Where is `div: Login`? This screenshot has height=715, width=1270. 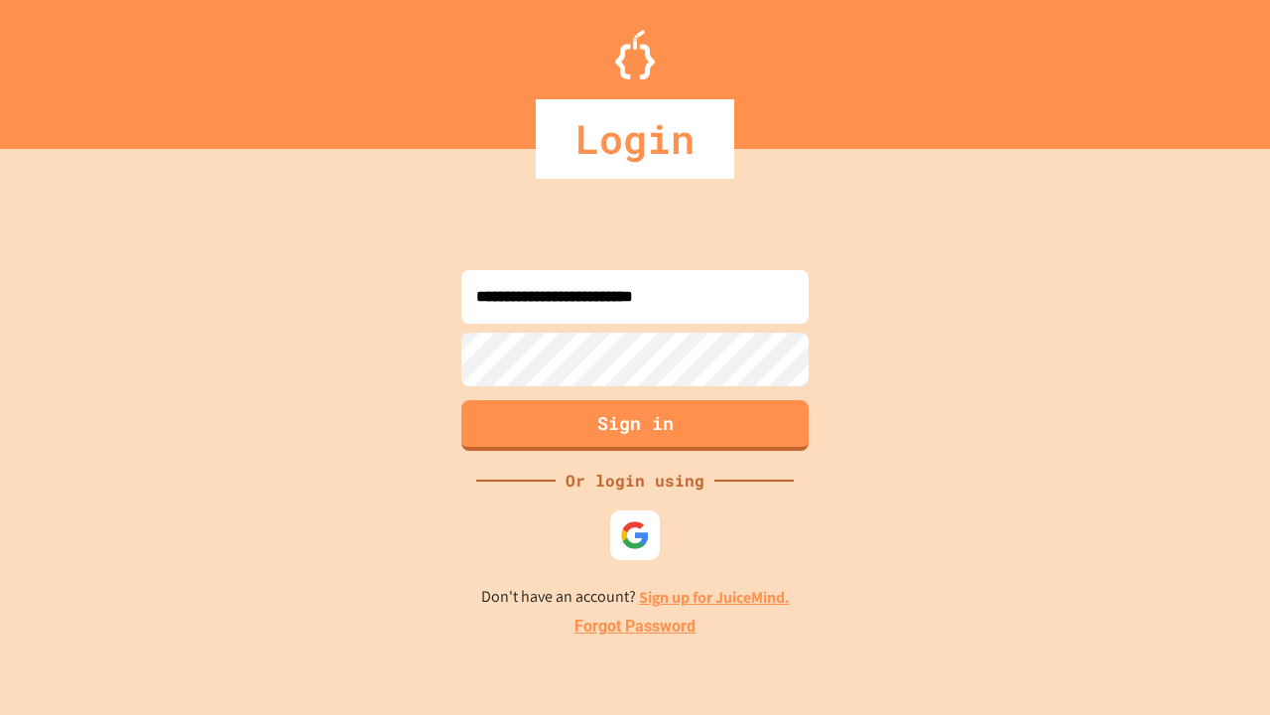 div: Login is located at coordinates (635, 139).